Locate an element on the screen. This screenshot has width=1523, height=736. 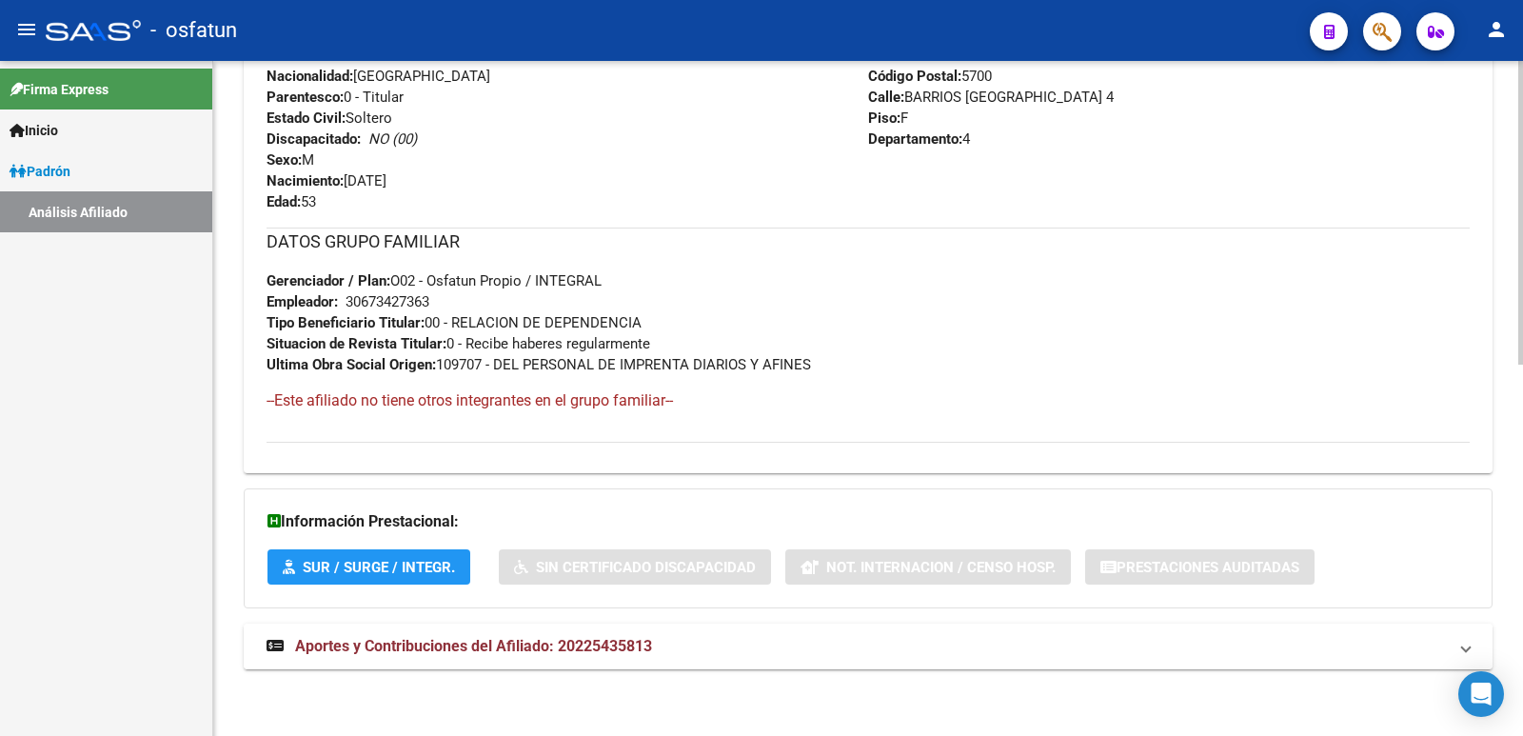
strong: Nacionalidad: is located at coordinates (309, 76).